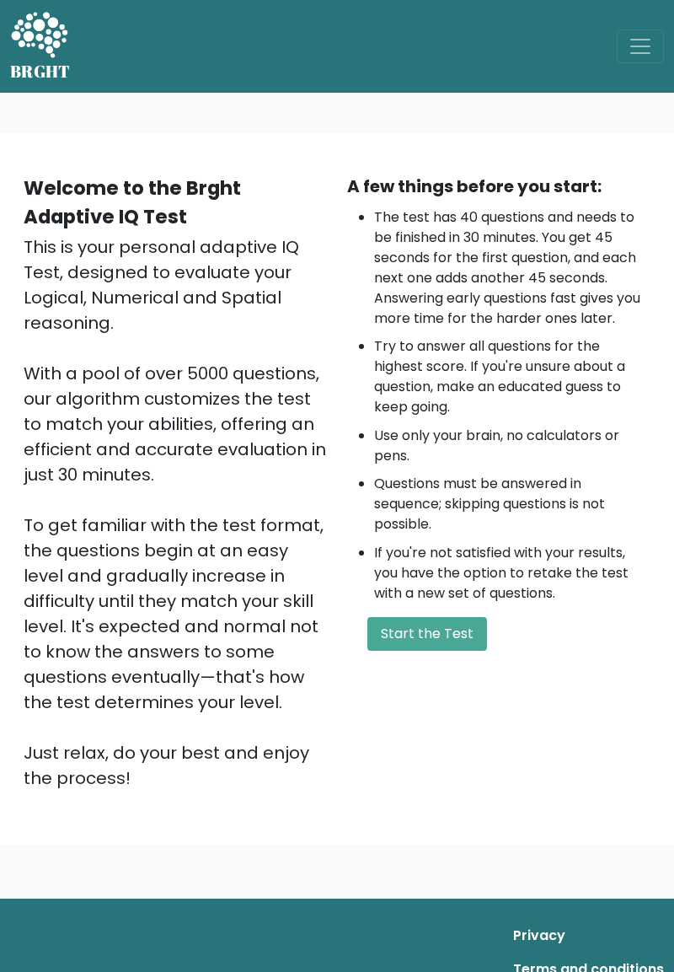 The height and width of the screenshot is (972, 674). What do you see at coordinates (40, 46) in the screenshot?
I see `a: BRGHT` at bounding box center [40, 46].